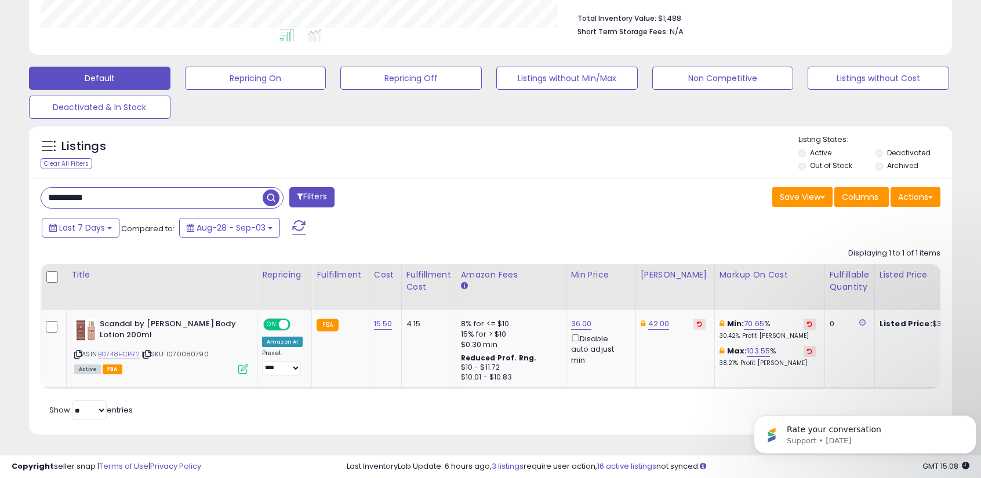  Describe the element at coordinates (511, 275) in the screenshot. I see `div: Amazon Fees` at that location.